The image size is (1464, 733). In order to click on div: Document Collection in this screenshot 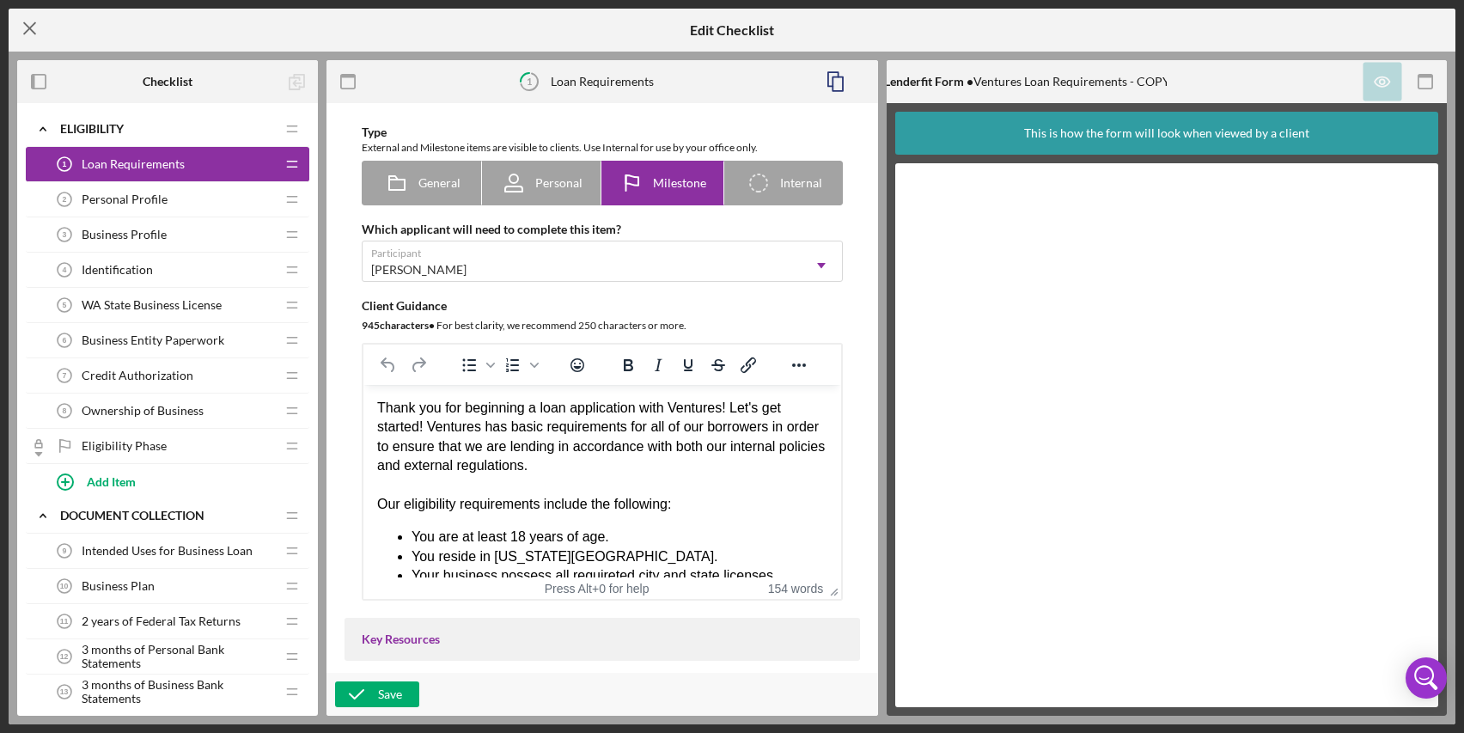, I will do `click(168, 516)`.